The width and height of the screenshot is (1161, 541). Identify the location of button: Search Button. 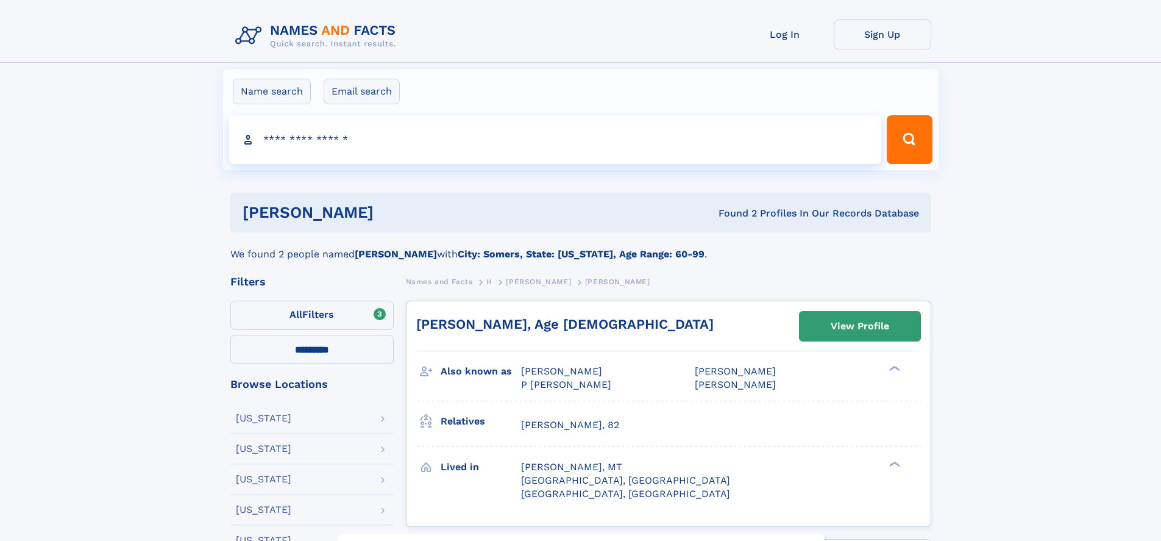
(910, 140).